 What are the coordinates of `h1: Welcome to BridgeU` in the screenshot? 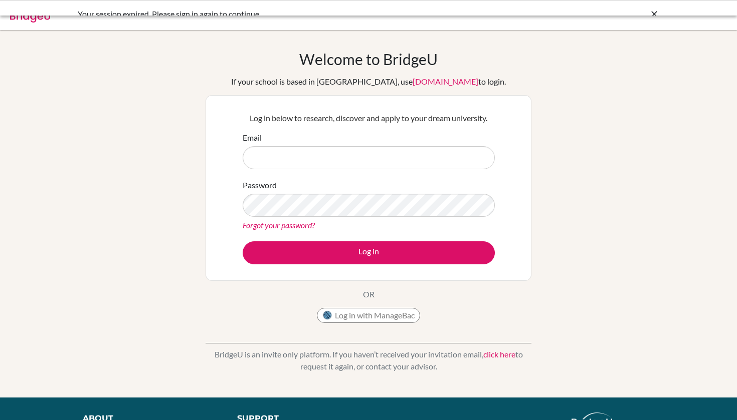 It's located at (368, 59).